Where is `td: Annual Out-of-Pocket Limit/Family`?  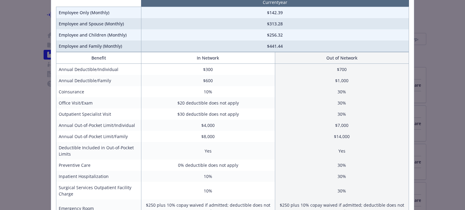 td: Annual Out-of-Pocket Limit/Family is located at coordinates (99, 137).